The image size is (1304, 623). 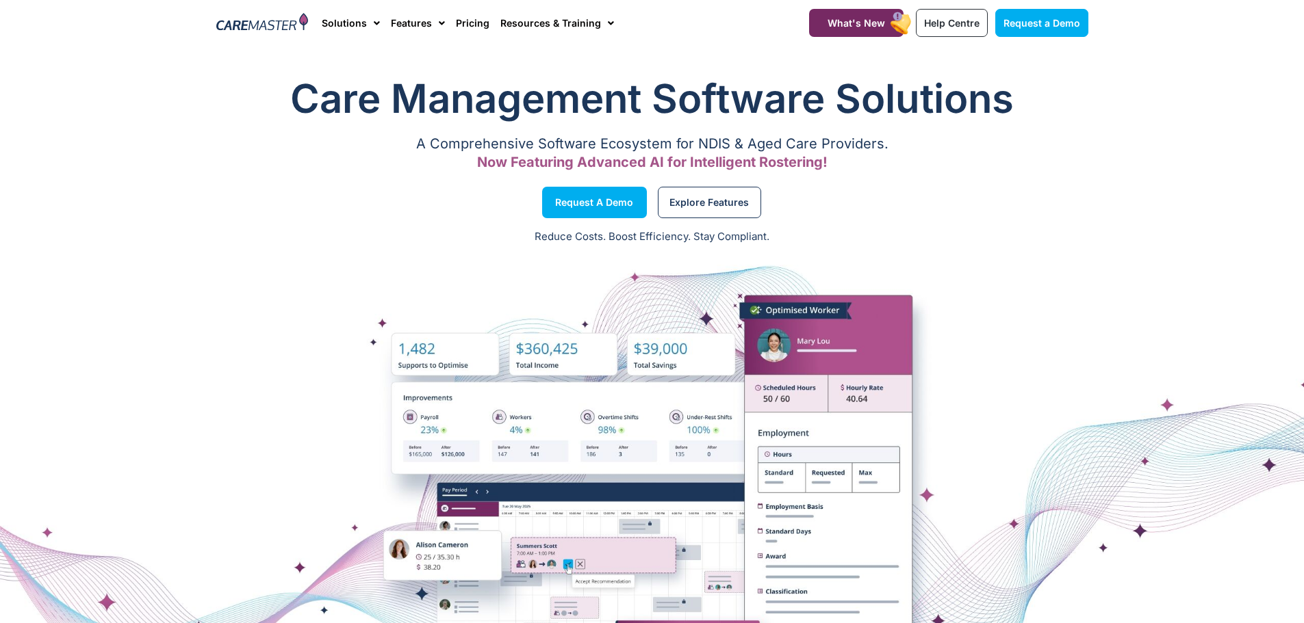 What do you see at coordinates (651, 237) in the screenshot?
I see `p: Reduce Costs. Boost Efficiency. Stay Compliant.` at bounding box center [651, 237].